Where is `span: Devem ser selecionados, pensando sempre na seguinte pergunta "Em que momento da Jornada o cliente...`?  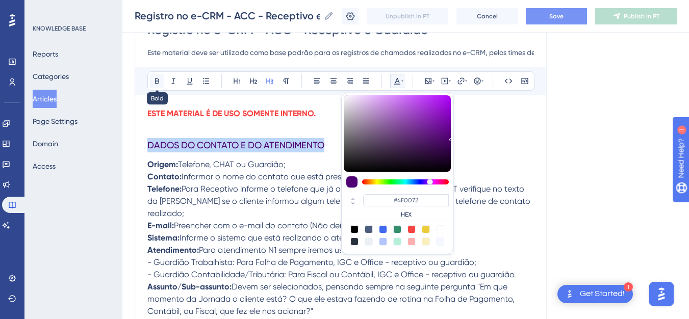
span: Devem ser selecionados, pensando sempre na seguinte pergunta "Em que momento da Jornada o cliente... is located at coordinates (332, 299).